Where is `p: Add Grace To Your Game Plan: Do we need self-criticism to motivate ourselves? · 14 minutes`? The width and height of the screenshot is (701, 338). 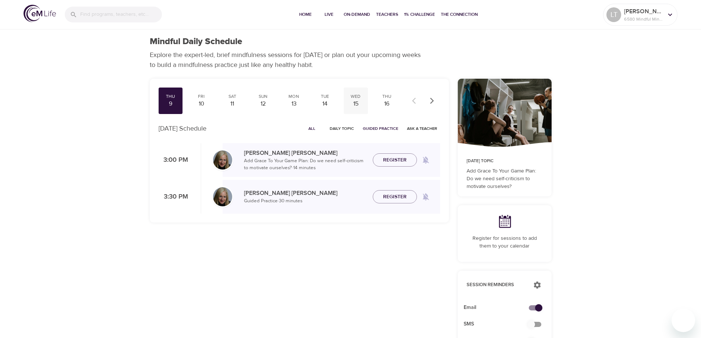 p: Add Grace To Your Game Plan: Do we need self-criticism to motivate ourselves? · 14 minutes is located at coordinates (305, 164).